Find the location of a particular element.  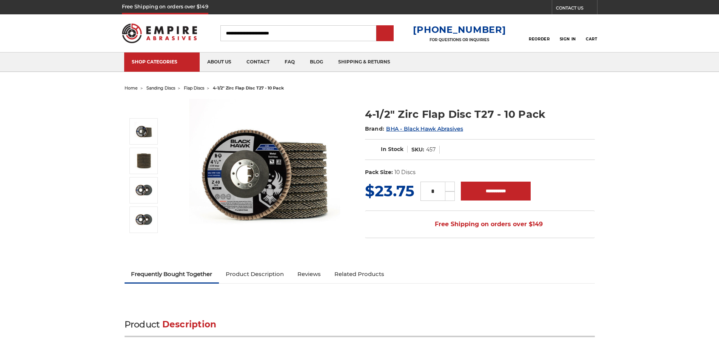

span: $23.75 is located at coordinates (389, 191).